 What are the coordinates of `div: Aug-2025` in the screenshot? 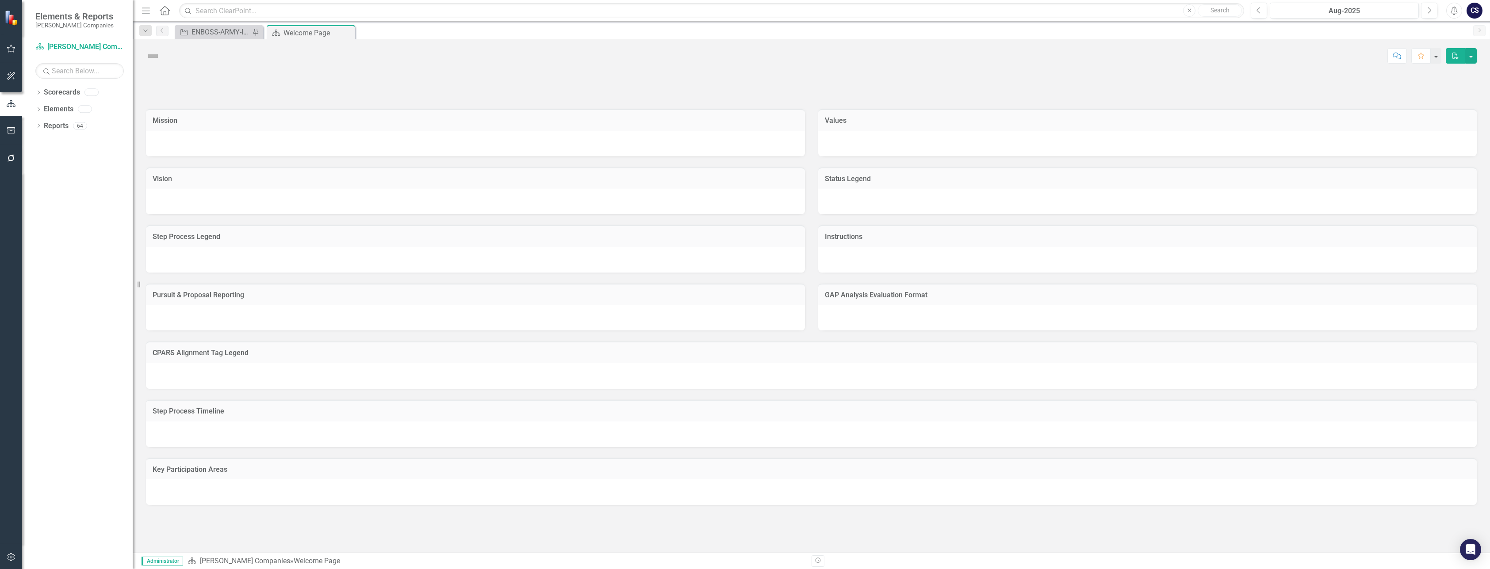 It's located at (1344, 11).